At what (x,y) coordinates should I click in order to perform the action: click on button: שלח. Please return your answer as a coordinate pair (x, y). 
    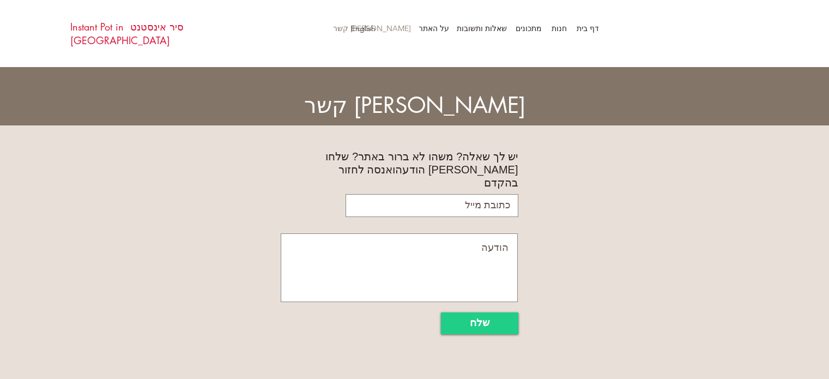
    Looking at the image, I should click on (479, 323).